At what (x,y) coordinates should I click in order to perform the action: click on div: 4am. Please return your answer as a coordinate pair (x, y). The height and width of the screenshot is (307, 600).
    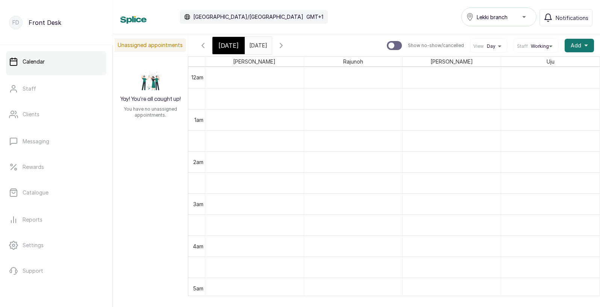
    Looking at the image, I should click on (198, 246).